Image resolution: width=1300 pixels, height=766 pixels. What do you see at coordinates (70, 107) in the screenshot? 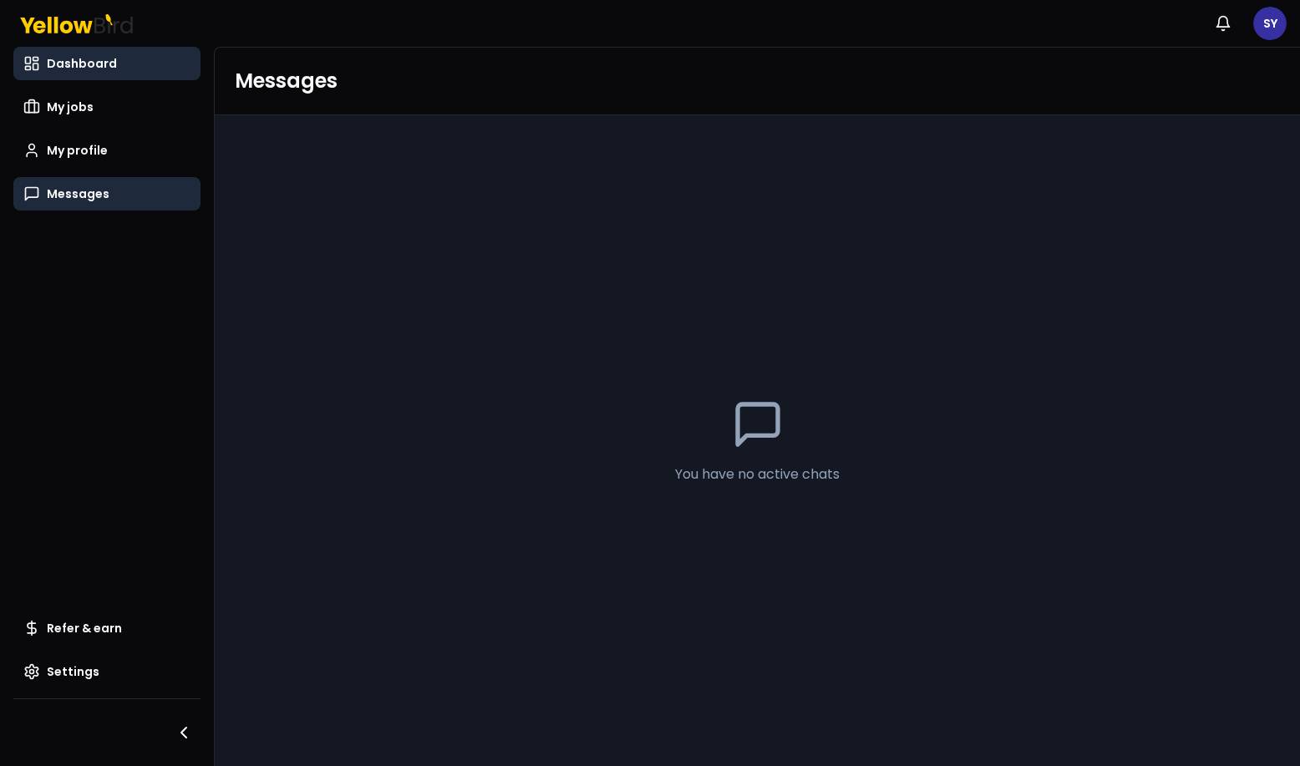
I see `span: My jobs` at bounding box center [70, 107].